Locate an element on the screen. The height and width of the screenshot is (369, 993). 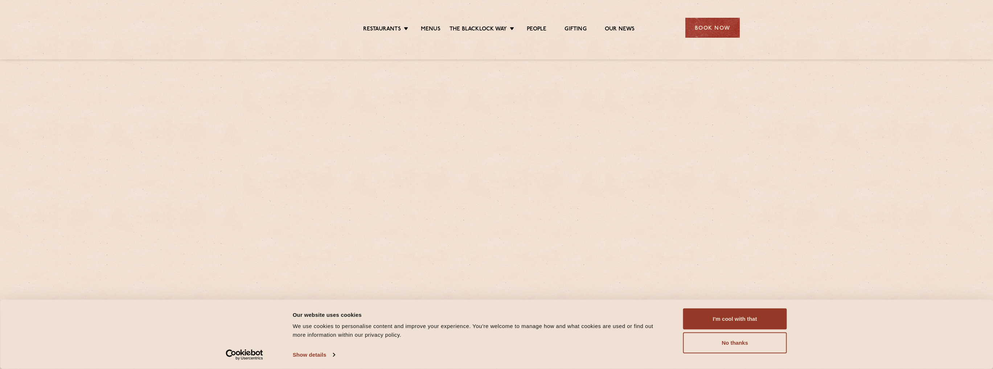
a: The Blacklock Way is located at coordinates (478, 30).